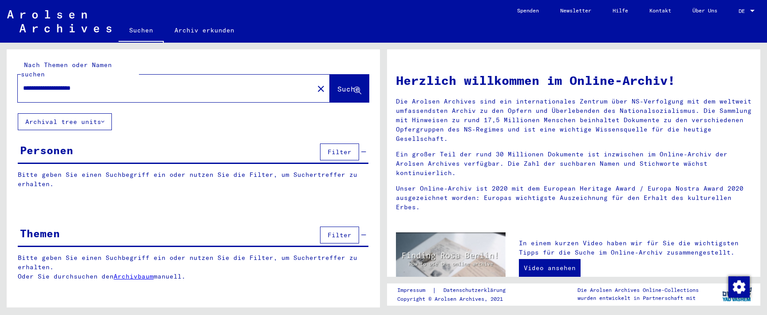 This screenshot has width=767, height=315. Describe the element at coordinates (549, 268) in the screenshot. I see `a: Video ansehen` at that location.